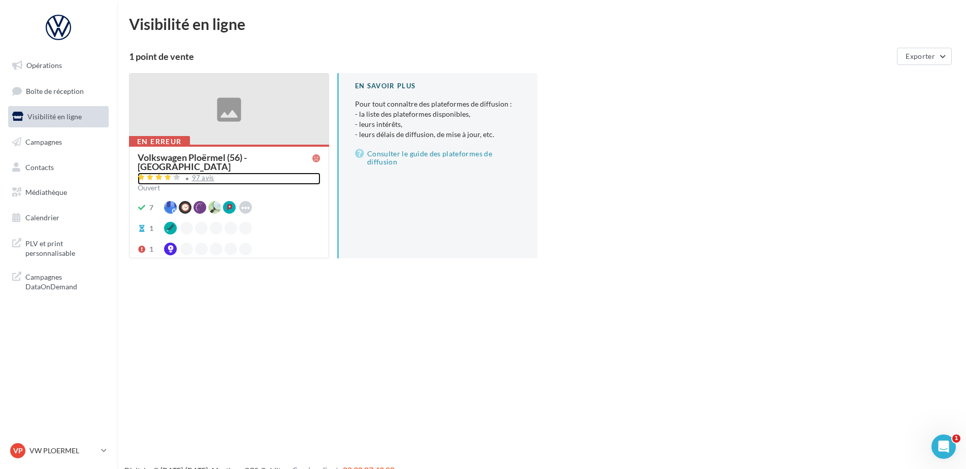 Image resolution: width=966 pixels, height=469 pixels. I want to click on span: Exporter, so click(920, 56).